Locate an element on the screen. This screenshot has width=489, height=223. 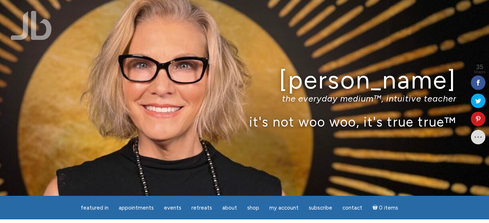
p: it's not woo woo, it's true true™ is located at coordinates (245, 121).